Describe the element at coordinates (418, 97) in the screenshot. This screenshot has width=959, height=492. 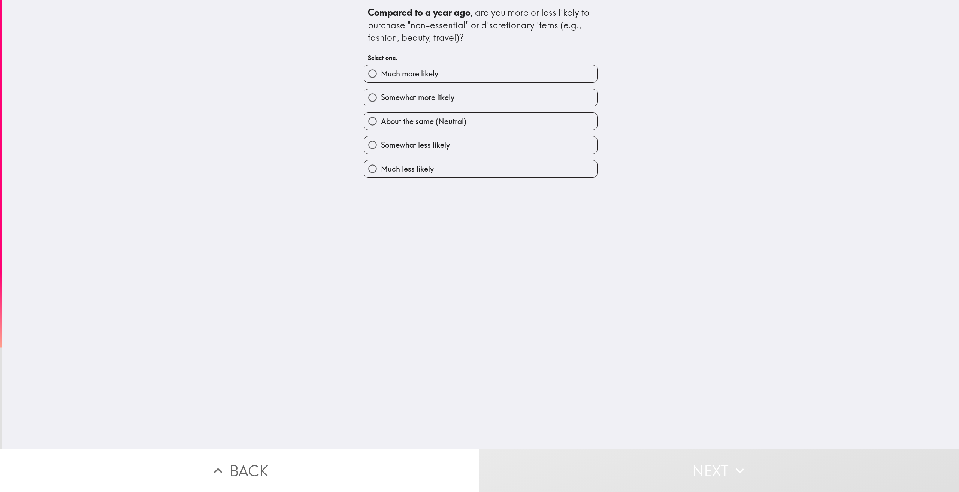
I see `span: Somewhat more likely` at that location.